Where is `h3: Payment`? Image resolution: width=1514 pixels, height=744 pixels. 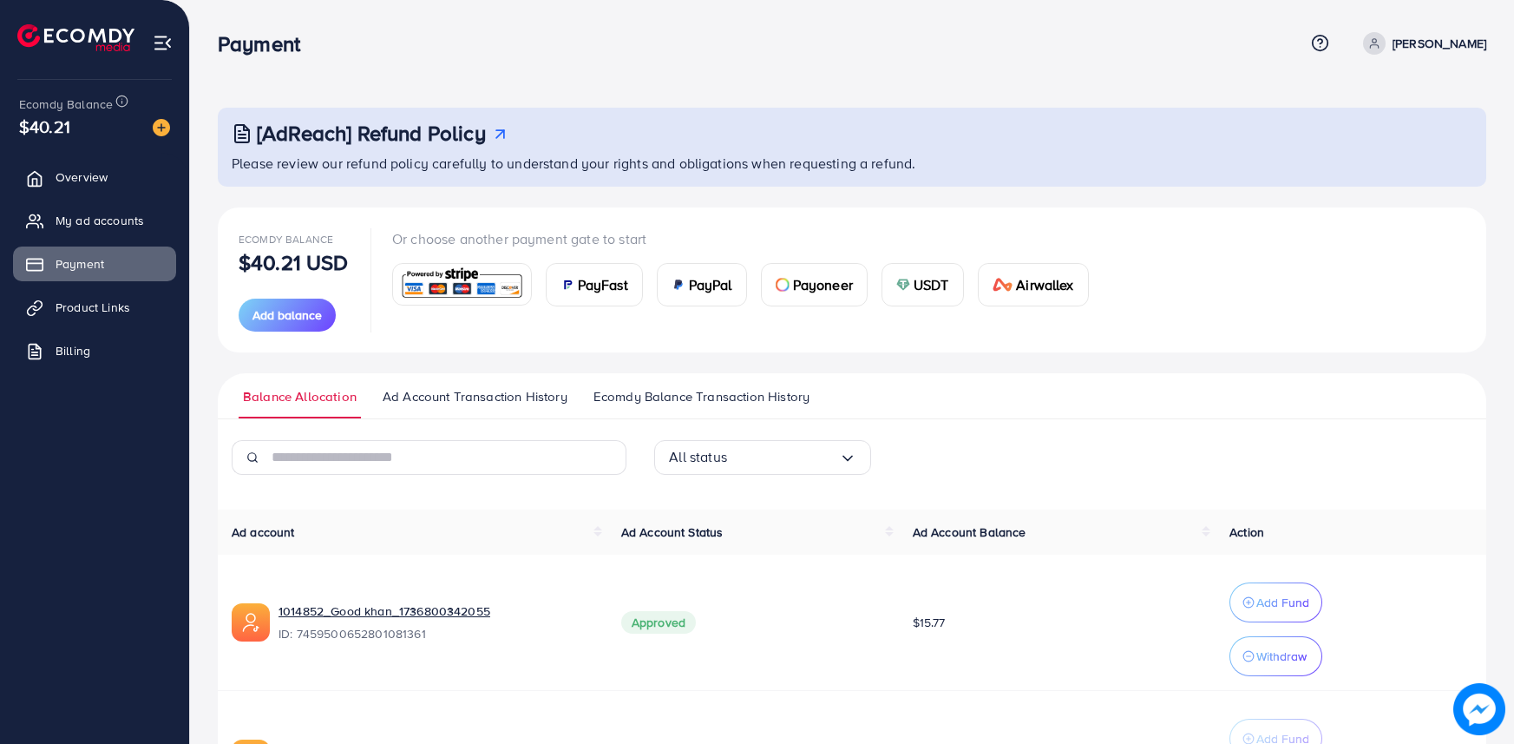 h3: Payment is located at coordinates (265, 43).